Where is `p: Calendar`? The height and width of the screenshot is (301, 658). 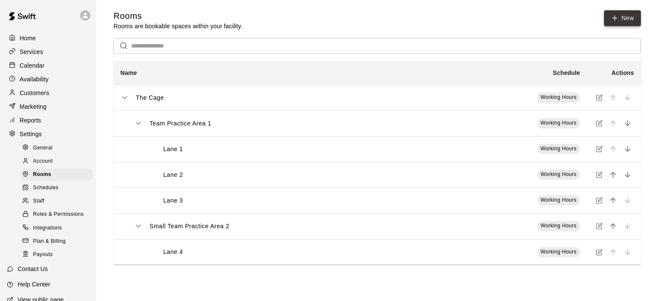 p: Calendar is located at coordinates (32, 66).